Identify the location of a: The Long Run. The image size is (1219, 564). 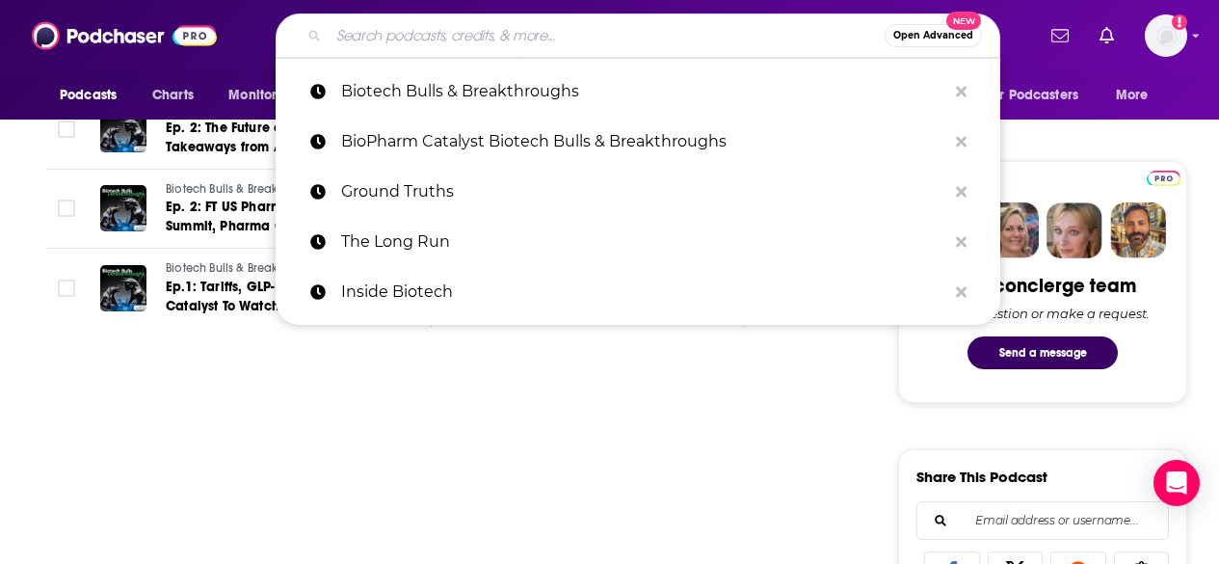
(638, 242).